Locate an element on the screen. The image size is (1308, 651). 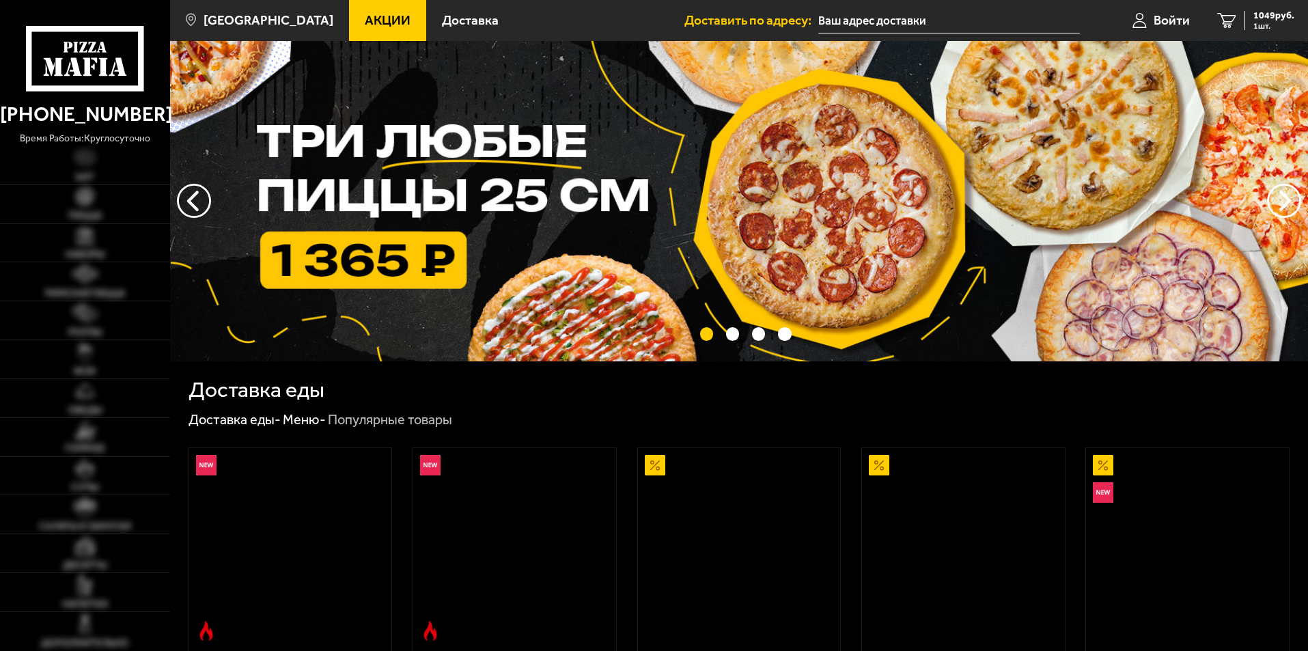
a: Меню- is located at coordinates (304, 419).